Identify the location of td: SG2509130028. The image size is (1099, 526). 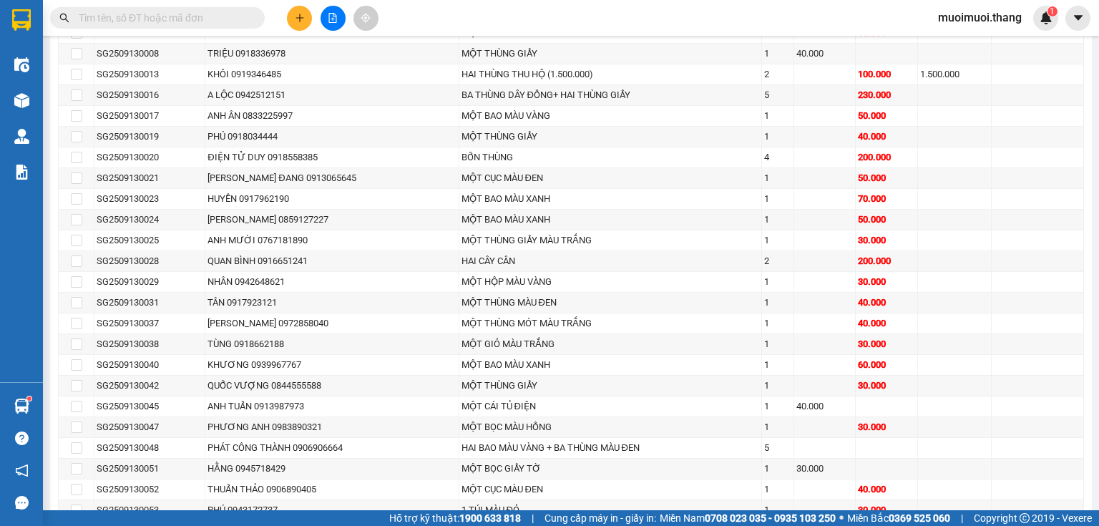
(150, 261).